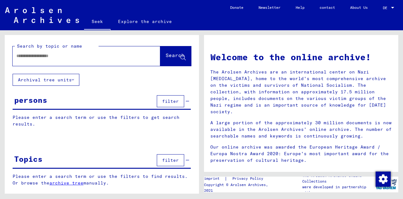 This screenshot has width=403, height=199. Describe the element at coordinates (334, 189) in the screenshot. I see `font: were developed in partnership with` at that location.